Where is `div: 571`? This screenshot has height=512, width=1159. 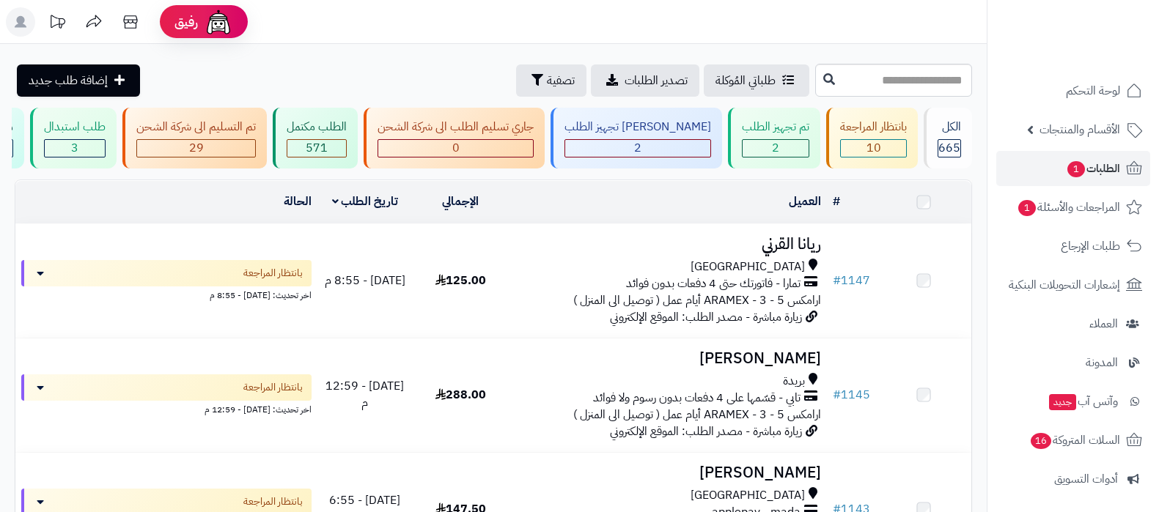 div: 571 is located at coordinates (317, 148).